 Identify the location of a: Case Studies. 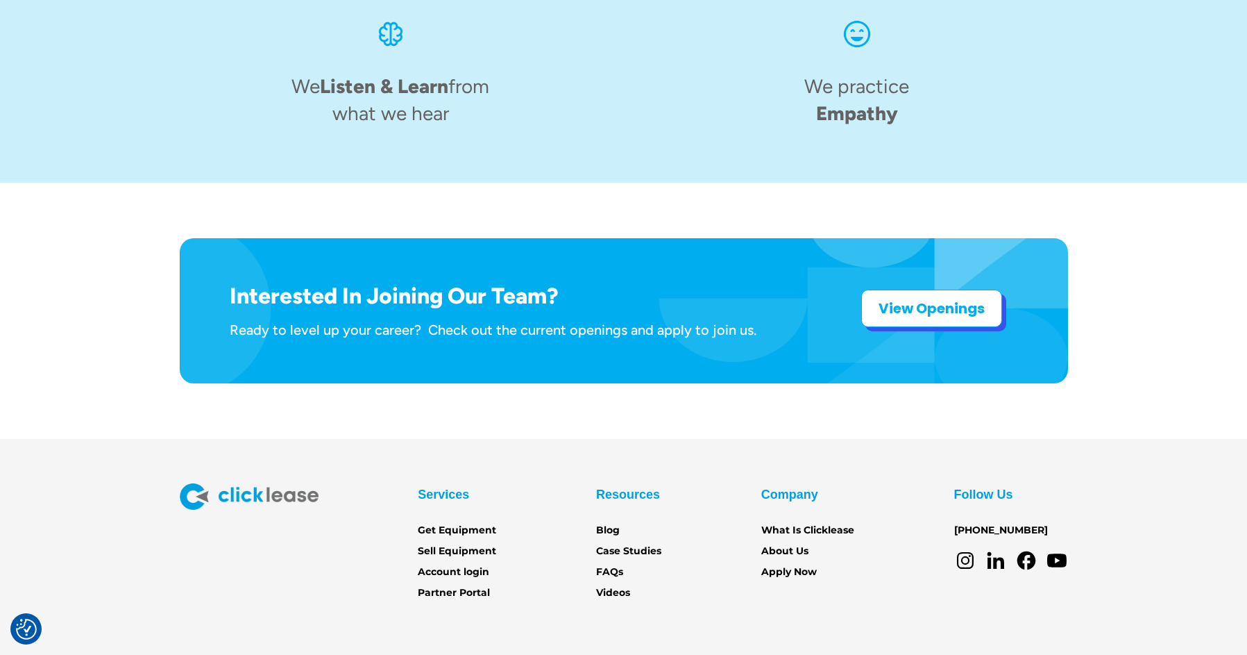
(629, 551).